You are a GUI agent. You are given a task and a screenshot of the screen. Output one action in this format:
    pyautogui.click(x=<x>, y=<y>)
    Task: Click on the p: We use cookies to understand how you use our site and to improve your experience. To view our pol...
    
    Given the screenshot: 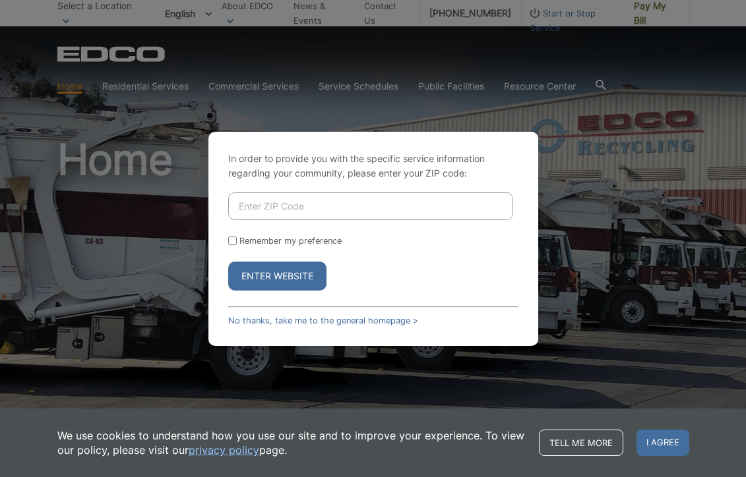 What is the action you would take?
    pyautogui.click(x=291, y=443)
    